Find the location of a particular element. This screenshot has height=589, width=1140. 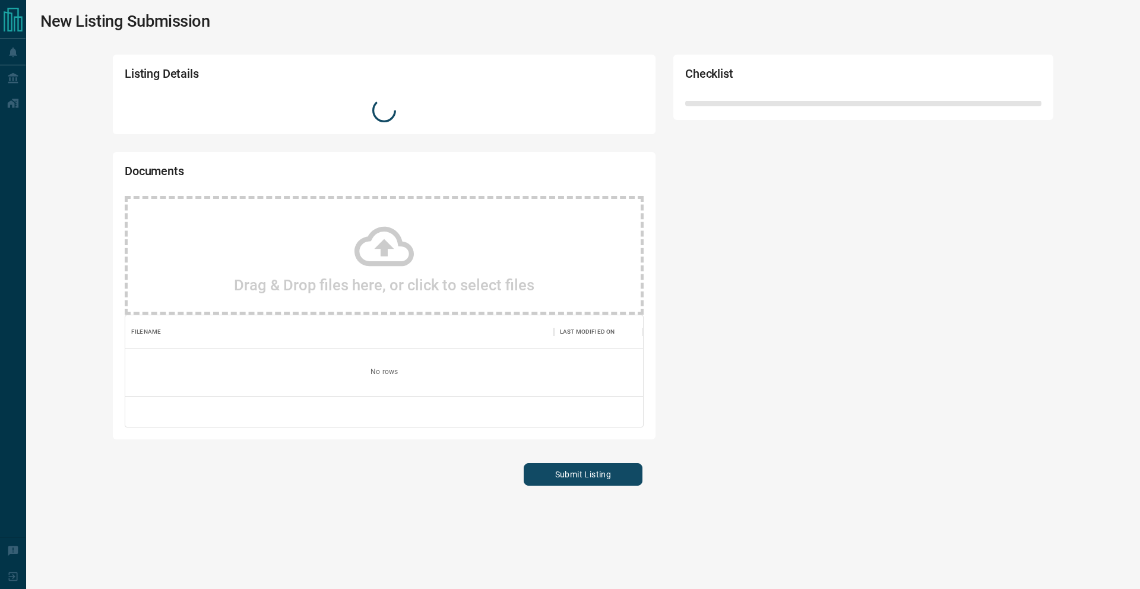

button: Submit Listing is located at coordinates (583, 474).